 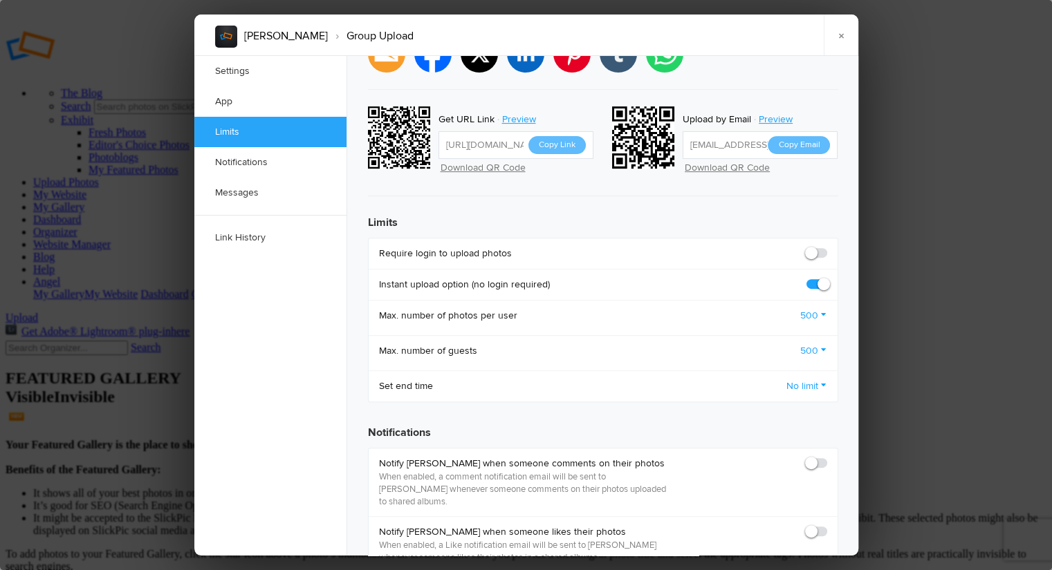 What do you see at coordinates (406, 386) in the screenshot?
I see `b: Set end time` at bounding box center [406, 386].